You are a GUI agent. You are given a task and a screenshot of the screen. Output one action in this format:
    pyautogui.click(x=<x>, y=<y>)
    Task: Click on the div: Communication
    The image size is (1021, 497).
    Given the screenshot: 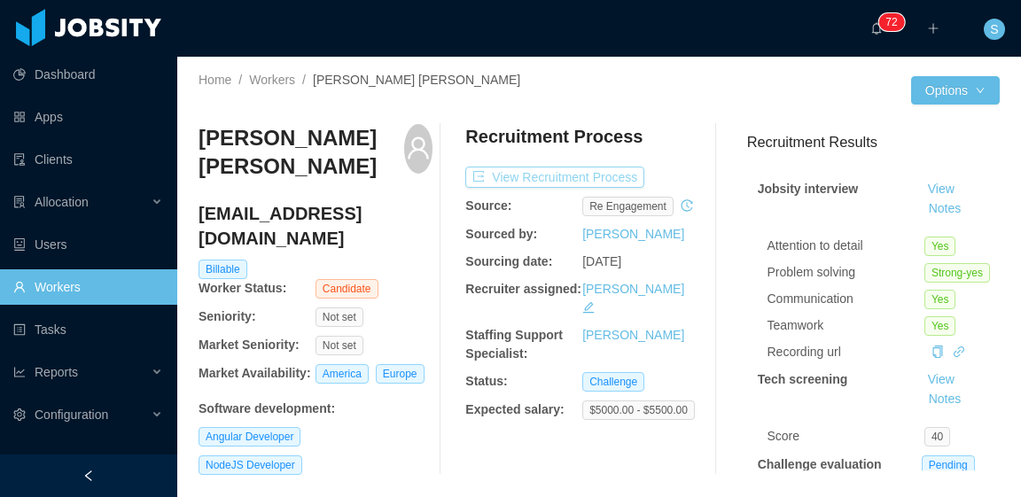 What is the action you would take?
    pyautogui.click(x=846, y=299)
    